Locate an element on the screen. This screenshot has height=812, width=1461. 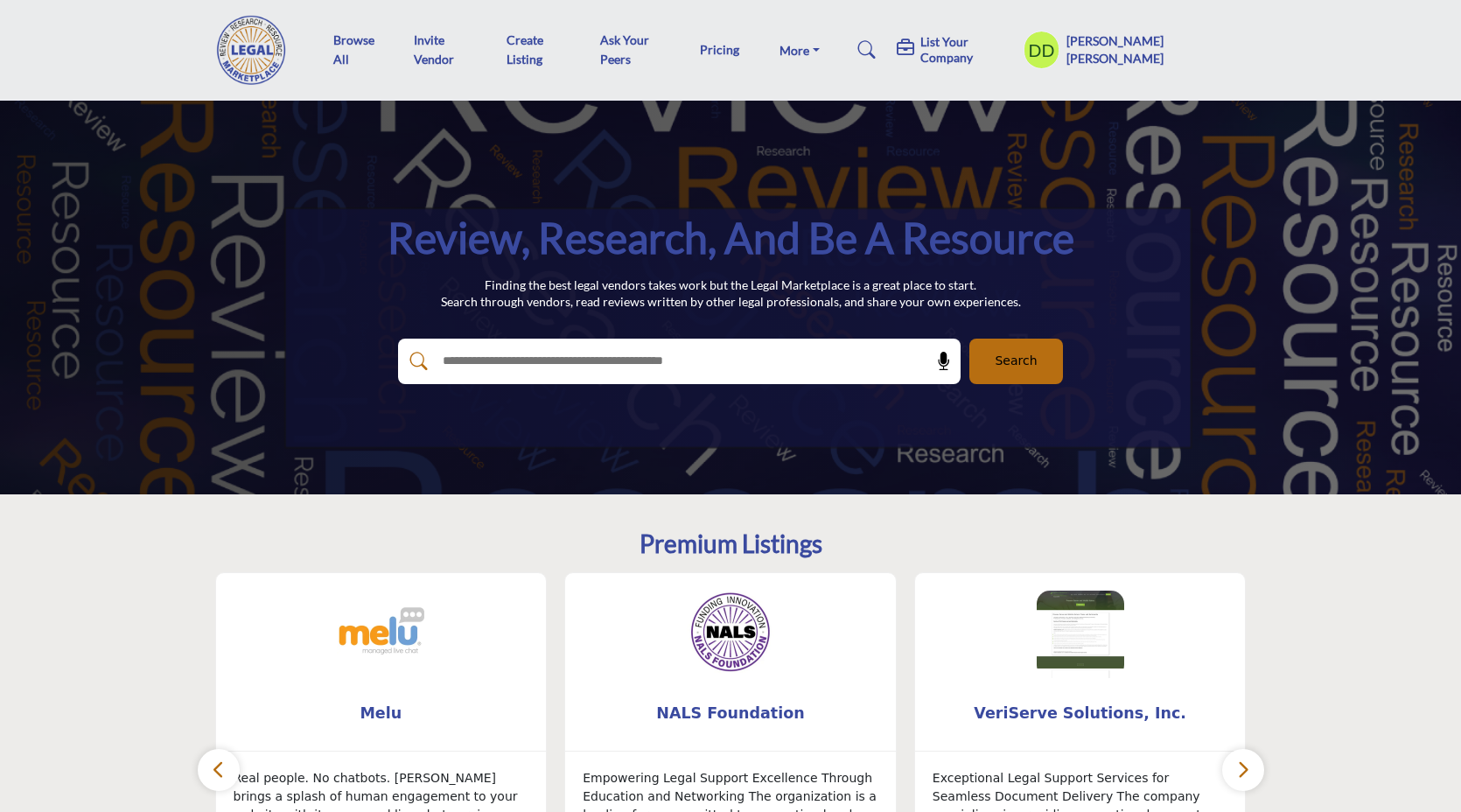
a: Ask Your Peers is located at coordinates (625, 49).